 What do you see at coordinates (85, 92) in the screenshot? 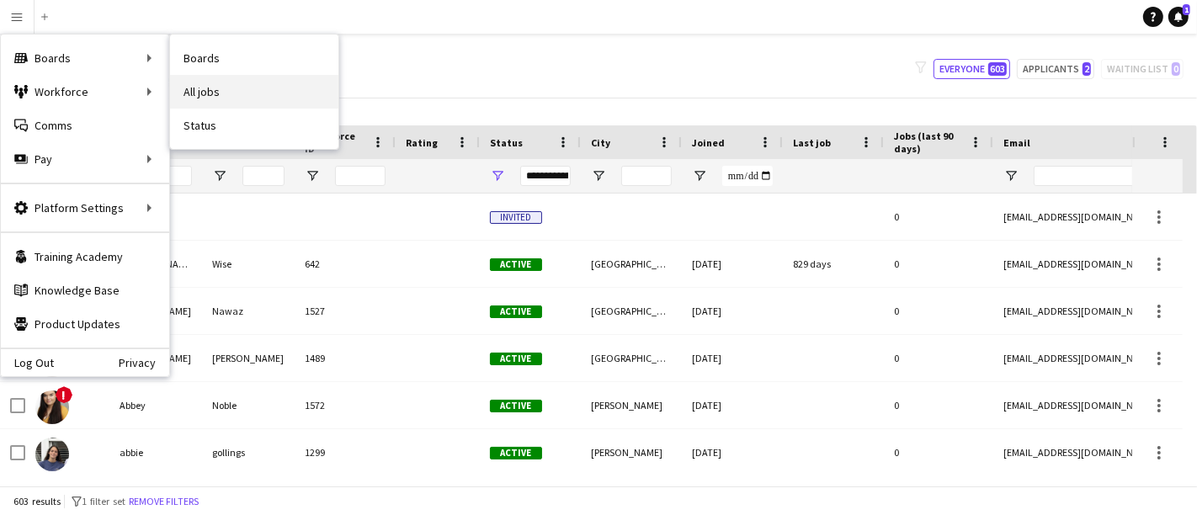
I see `div: Workforce` at bounding box center [85, 92].